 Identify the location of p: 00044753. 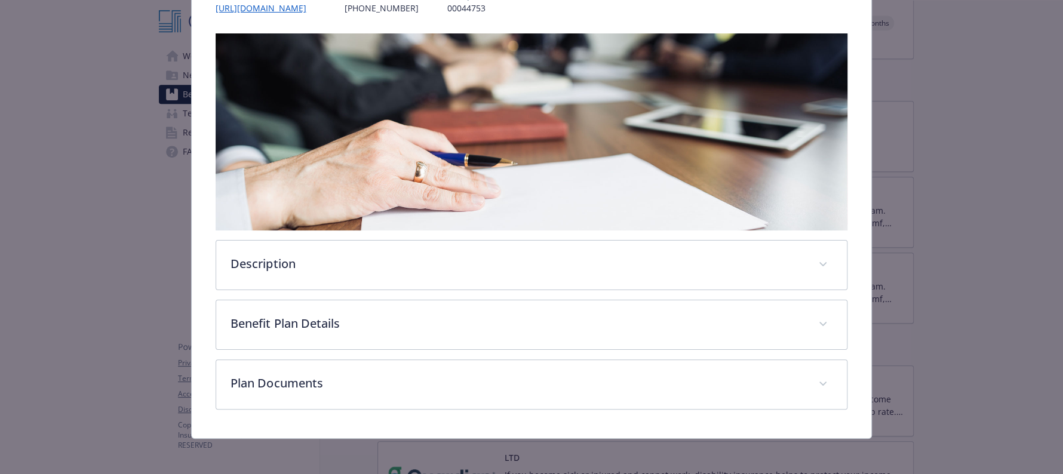
(476, 8).